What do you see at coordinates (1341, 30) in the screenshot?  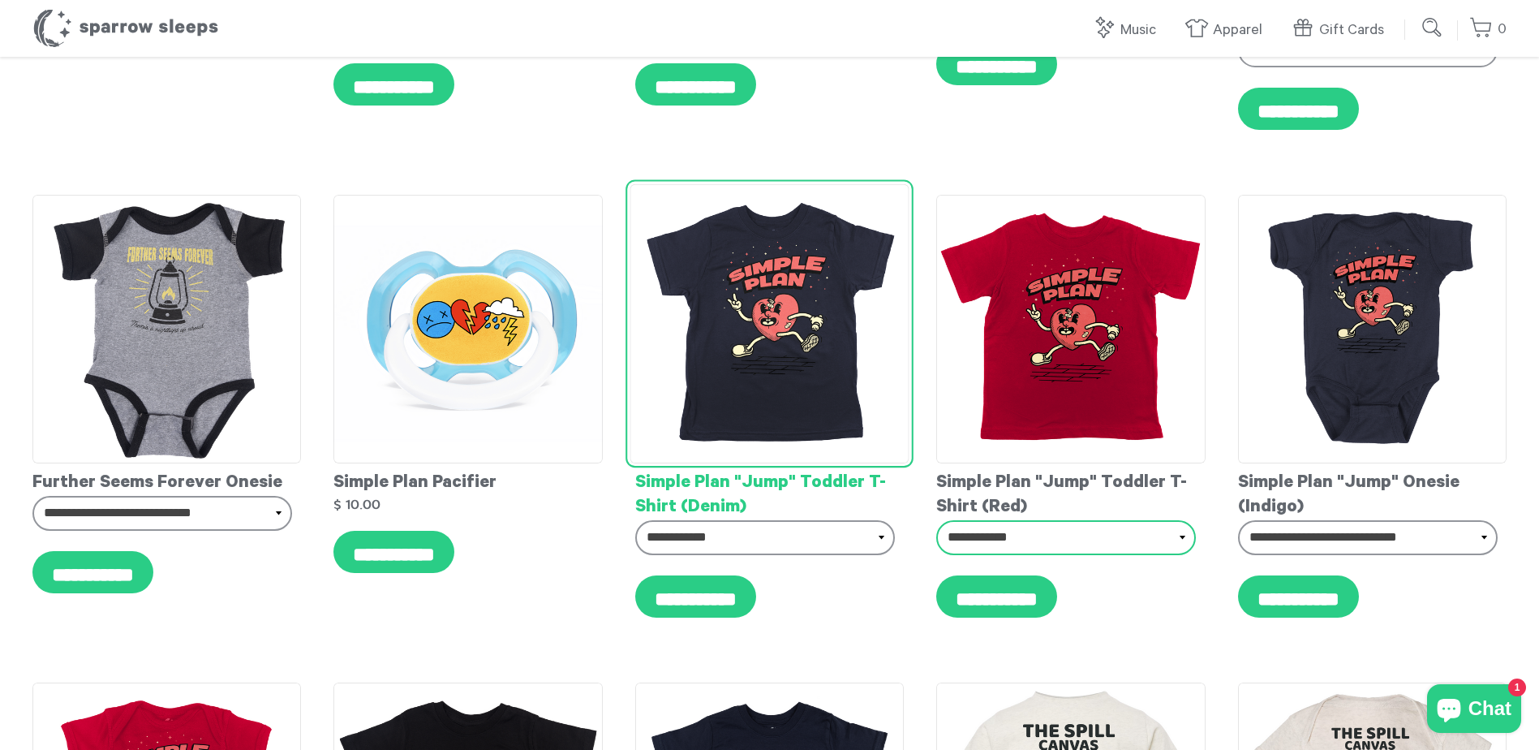 I see `a: Gift Cards` at bounding box center [1341, 30].